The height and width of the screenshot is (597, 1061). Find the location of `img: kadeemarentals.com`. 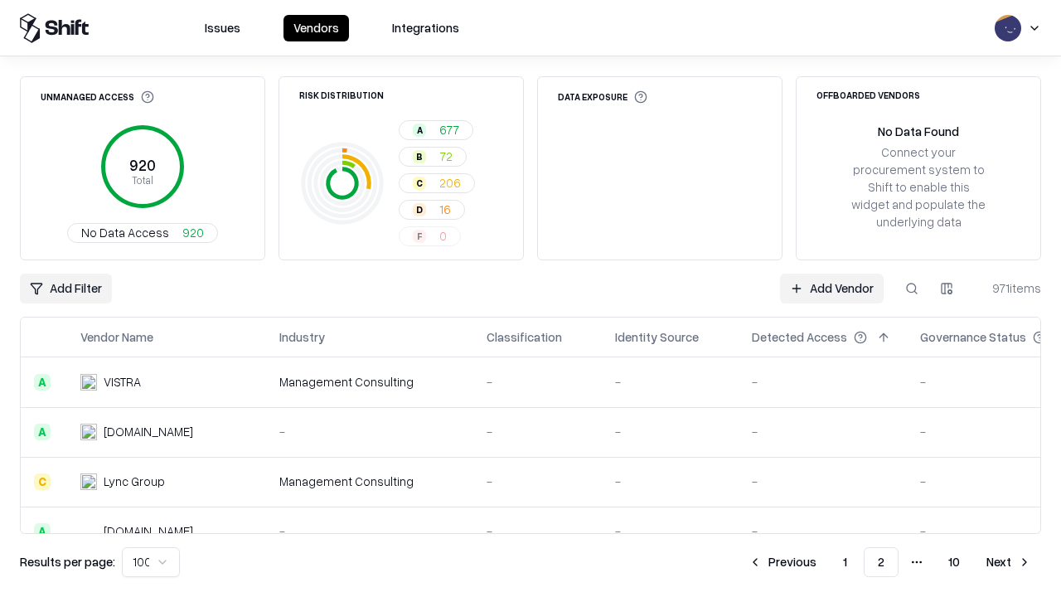

img: kadeemarentals.com is located at coordinates (89, 531).